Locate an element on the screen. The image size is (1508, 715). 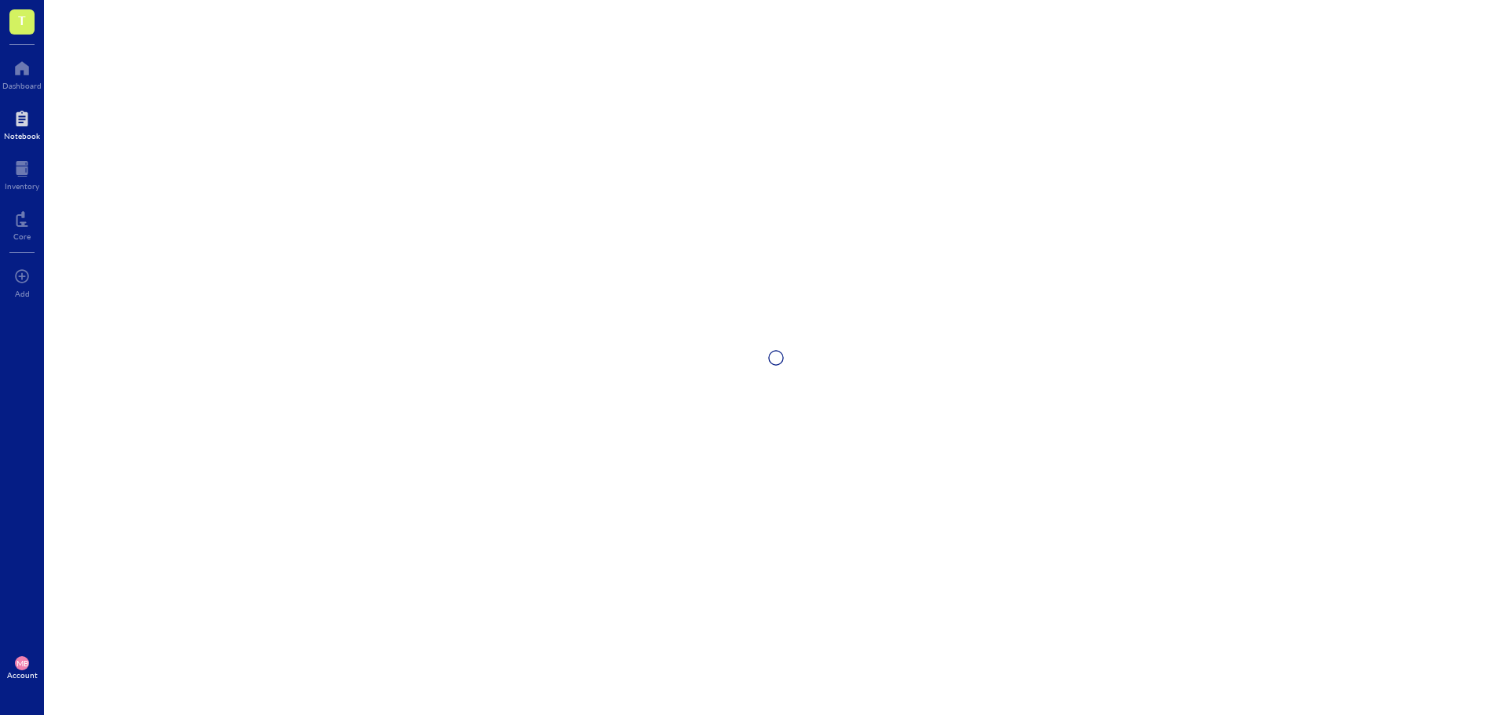
div: Account is located at coordinates (22, 675).